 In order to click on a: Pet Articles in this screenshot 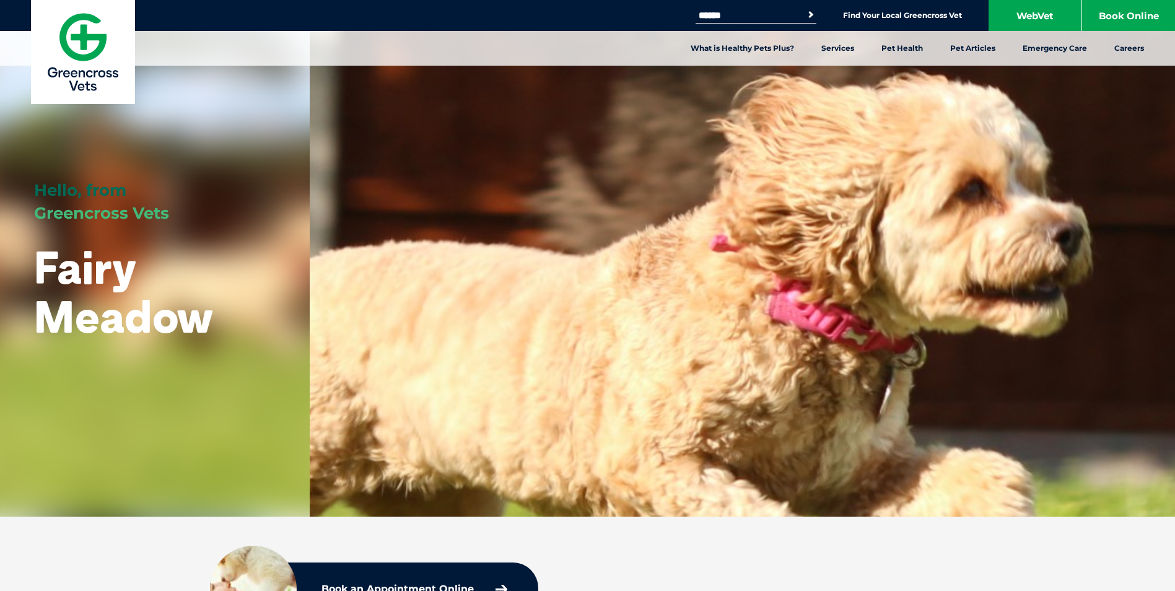, I will do `click(972, 48)`.